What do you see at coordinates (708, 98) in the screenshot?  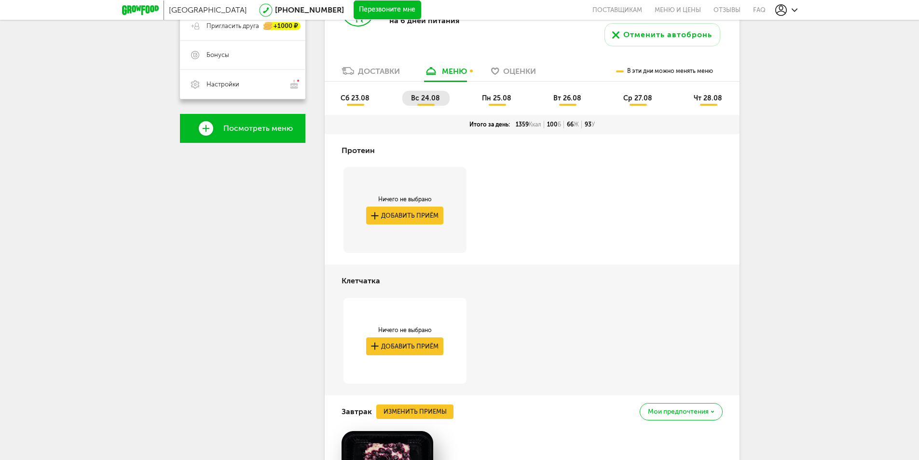 I see `span: чт 28.08` at bounding box center [708, 98].